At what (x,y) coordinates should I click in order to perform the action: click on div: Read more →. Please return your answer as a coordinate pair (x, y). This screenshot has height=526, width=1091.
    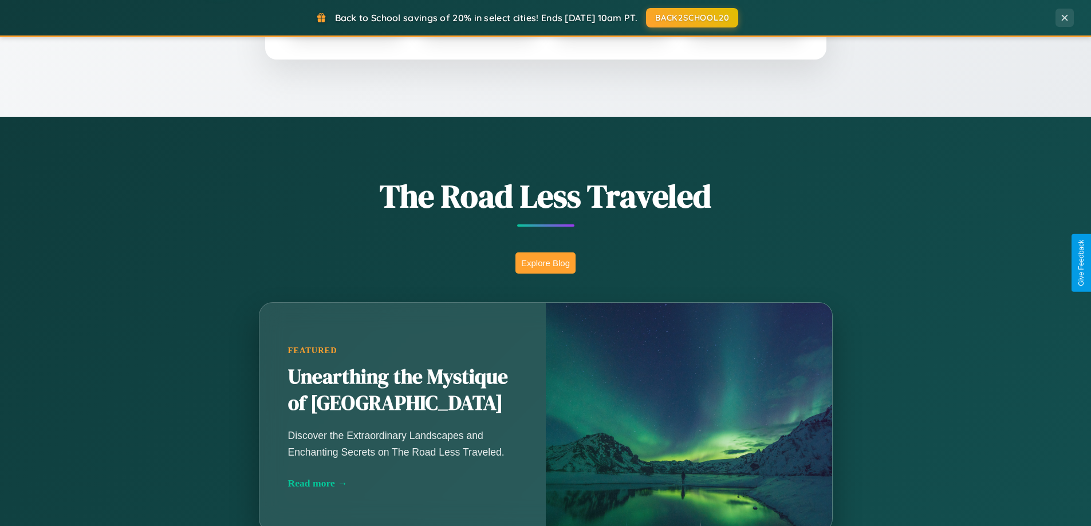
    Looking at the image, I should click on (403, 483).